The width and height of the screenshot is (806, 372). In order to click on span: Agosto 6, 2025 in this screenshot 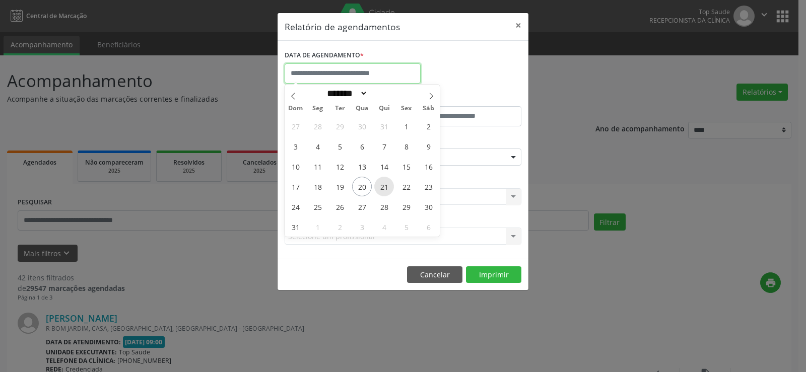, I will do `click(362, 146)`.